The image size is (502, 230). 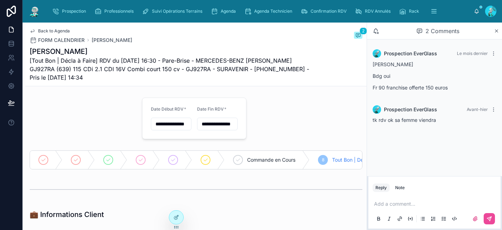 I want to click on span: Date Début RDV, so click(x=167, y=109).